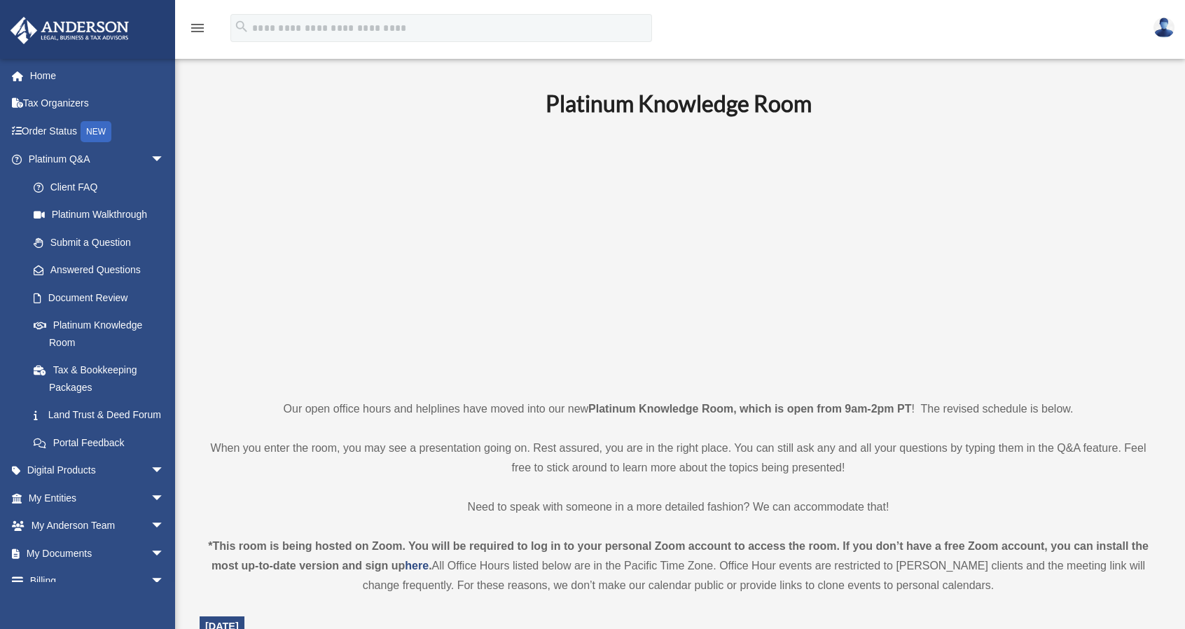 This screenshot has height=629, width=1185. I want to click on a: Client FAQ, so click(102, 187).